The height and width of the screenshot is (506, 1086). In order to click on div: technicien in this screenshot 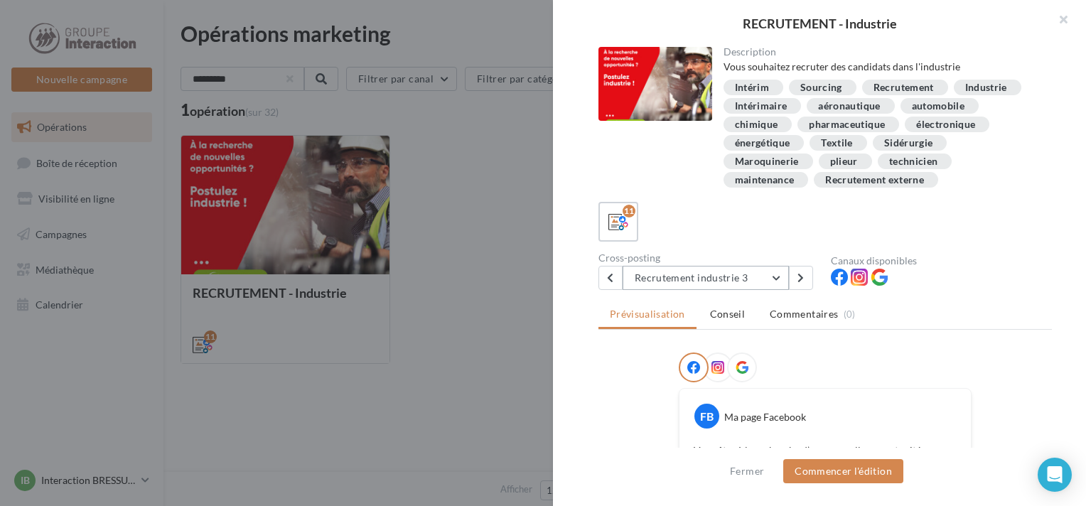, I will do `click(913, 161)`.